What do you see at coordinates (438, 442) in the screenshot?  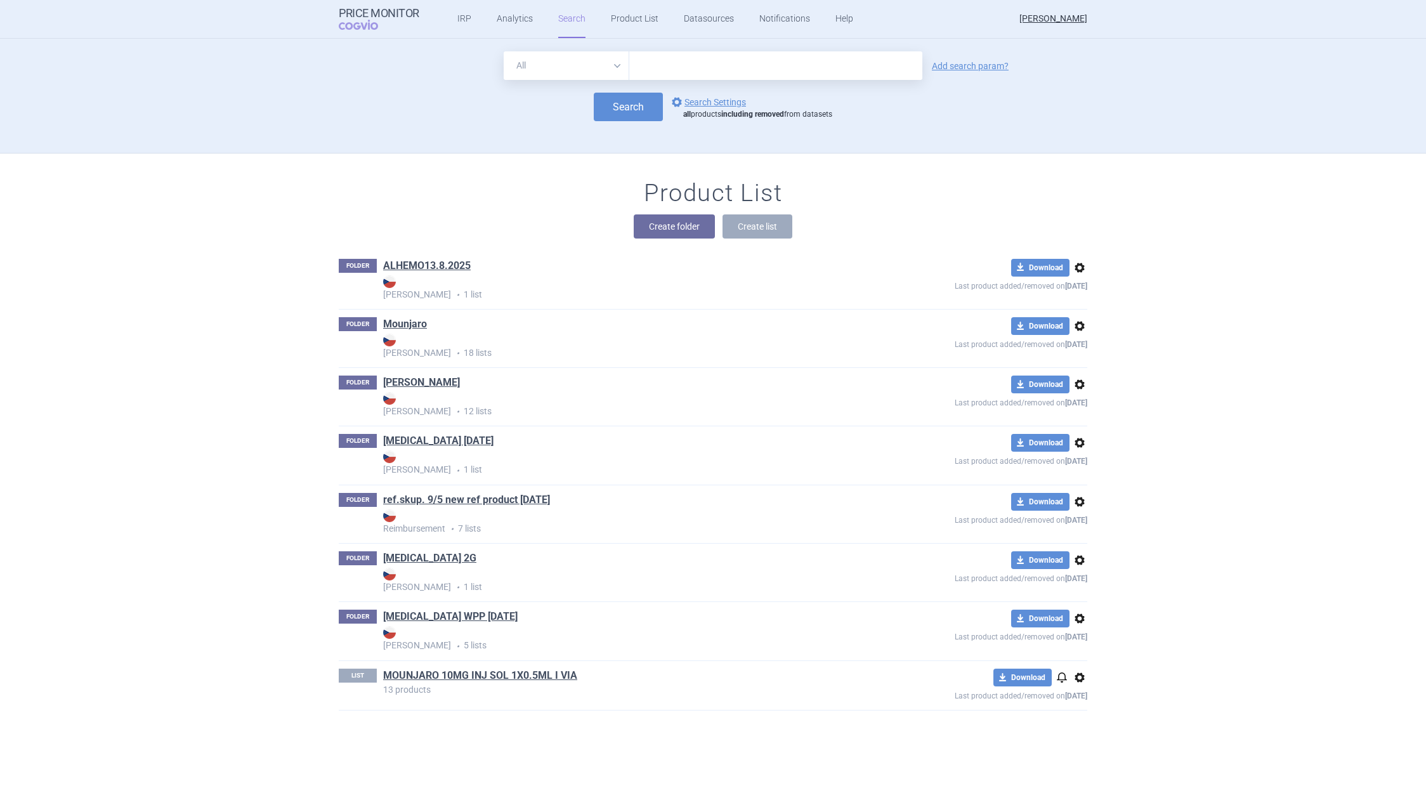 I see `h1: OZEMPIC 30.6.2025` at bounding box center [438, 442].